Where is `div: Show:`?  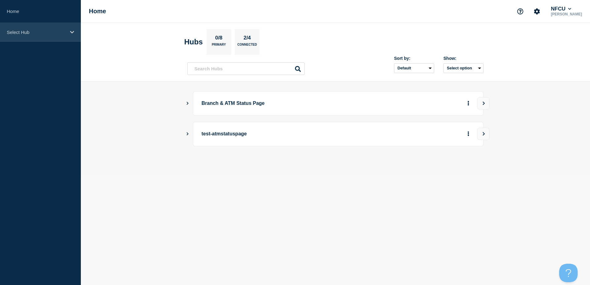
div: Show: is located at coordinates (463, 58).